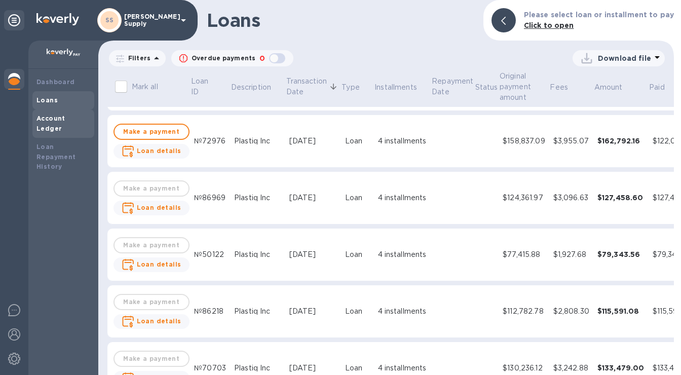 The image size is (681, 375). Describe the element at coordinates (608, 87) in the screenshot. I see `p: Amount` at that location.